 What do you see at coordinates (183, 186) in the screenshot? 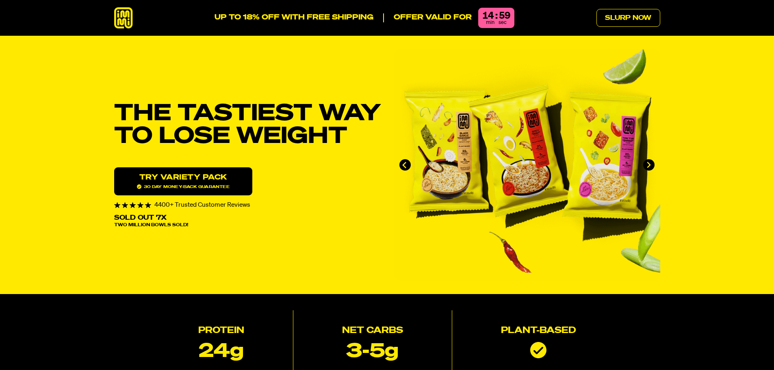
I see `span: 30 day money-back guarantee` at bounding box center [183, 186].